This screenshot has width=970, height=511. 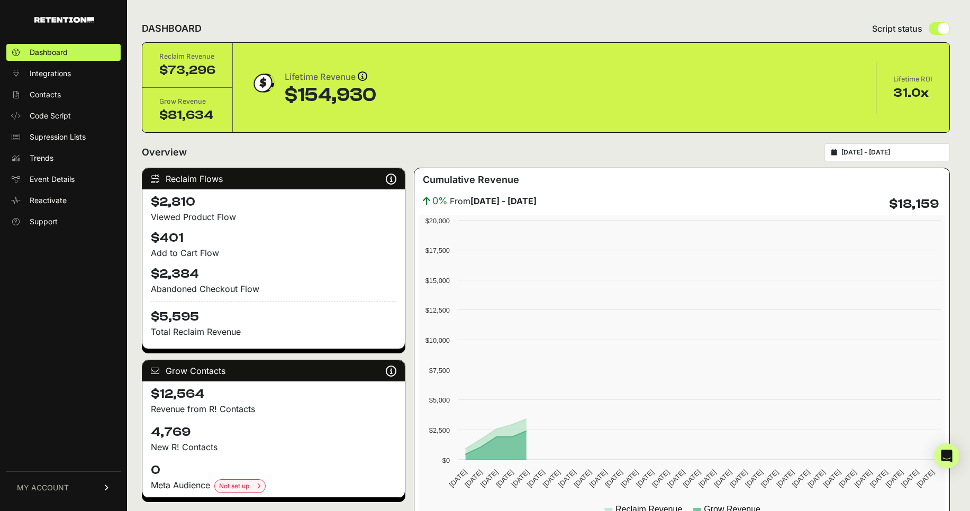 What do you see at coordinates (45, 95) in the screenshot?
I see `span: Contacts` at bounding box center [45, 95].